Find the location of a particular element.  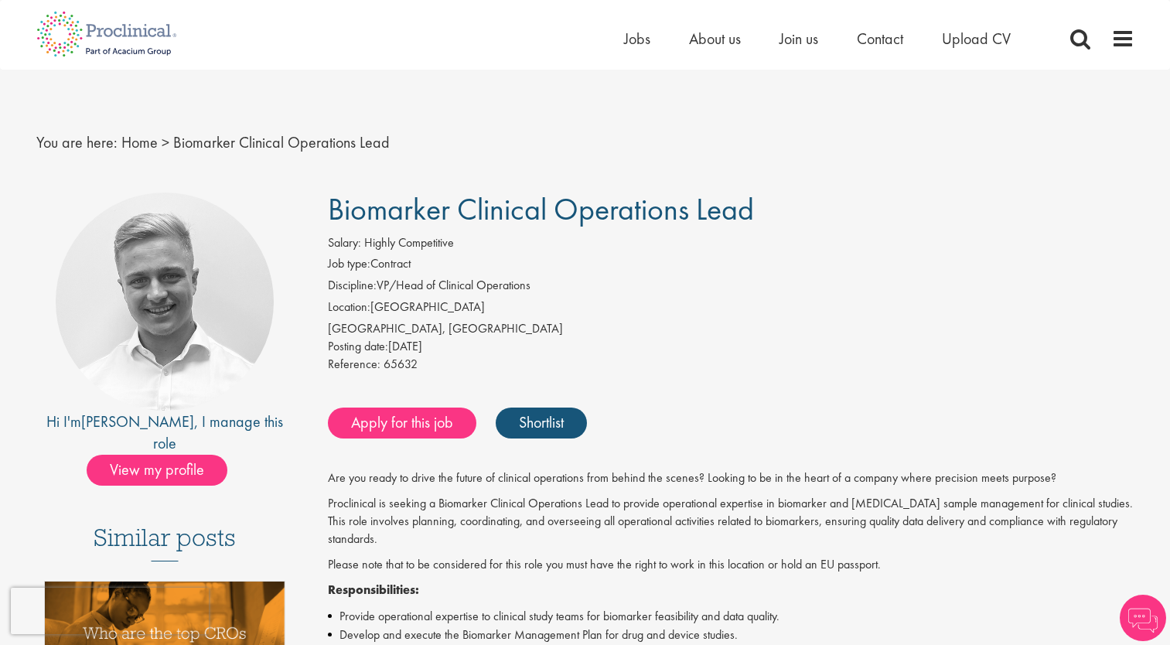

span: Highly Competitive is located at coordinates (409, 242).